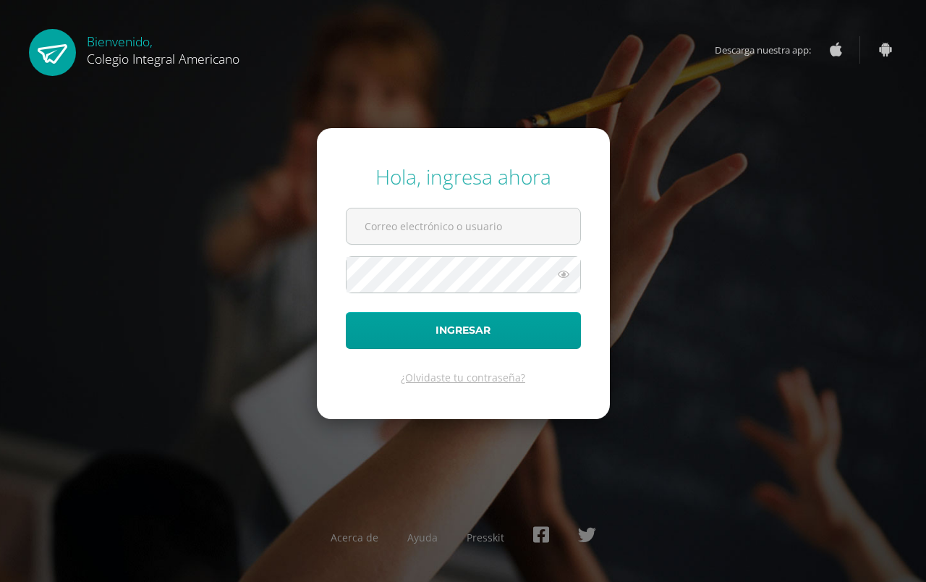 This screenshot has height=582, width=926. What do you see at coordinates (355, 537) in the screenshot?
I see `a: Acerca de` at bounding box center [355, 537].